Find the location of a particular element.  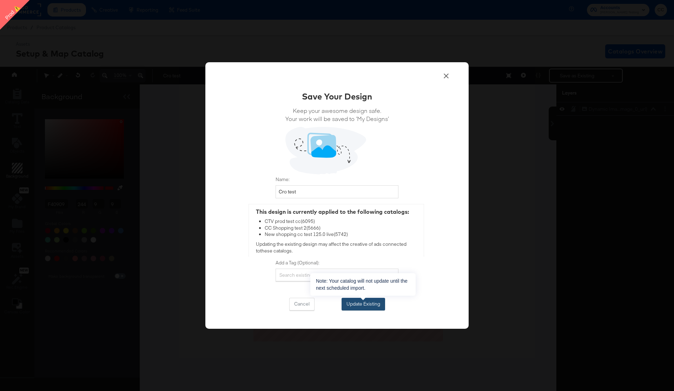

div: CTV prod test cc ( 6095 ) is located at coordinates (342, 221).